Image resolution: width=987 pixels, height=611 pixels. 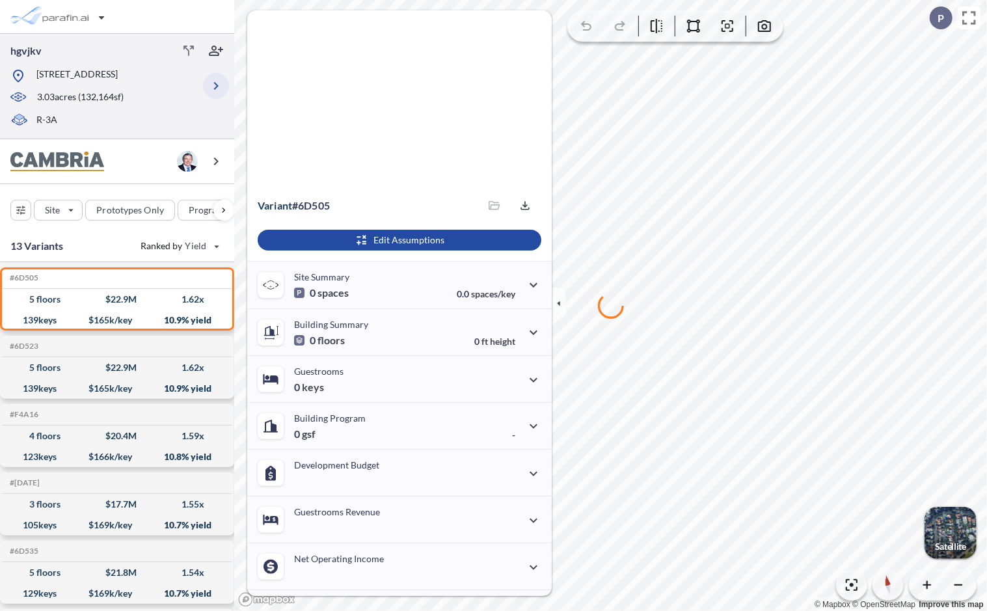 What do you see at coordinates (339, 558) in the screenshot?
I see `p: Net Operating Income` at bounding box center [339, 558].